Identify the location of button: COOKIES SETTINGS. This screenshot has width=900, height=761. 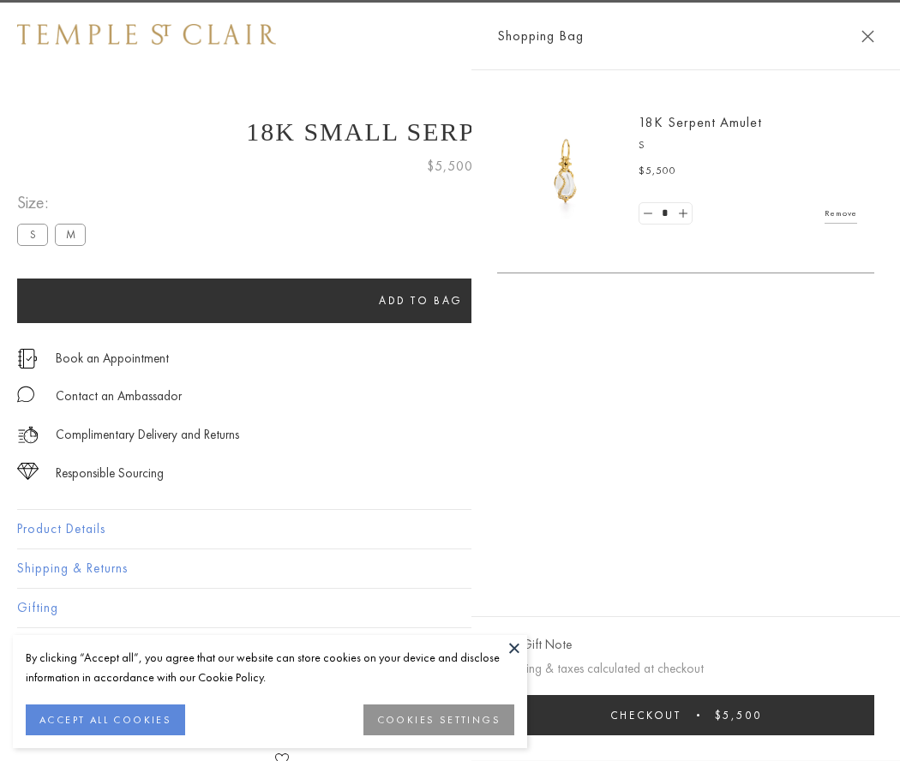
(439, 720).